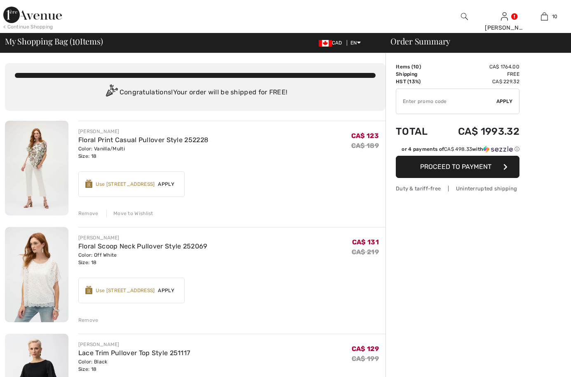 Image resolution: width=571 pixels, height=377 pixels. Describe the element at coordinates (479, 74) in the screenshot. I see `td: Free` at that location.